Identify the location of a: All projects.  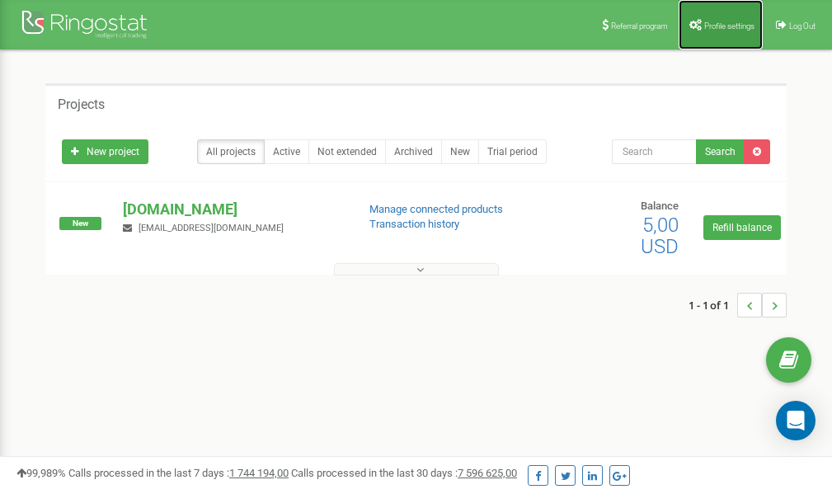
(231, 152).